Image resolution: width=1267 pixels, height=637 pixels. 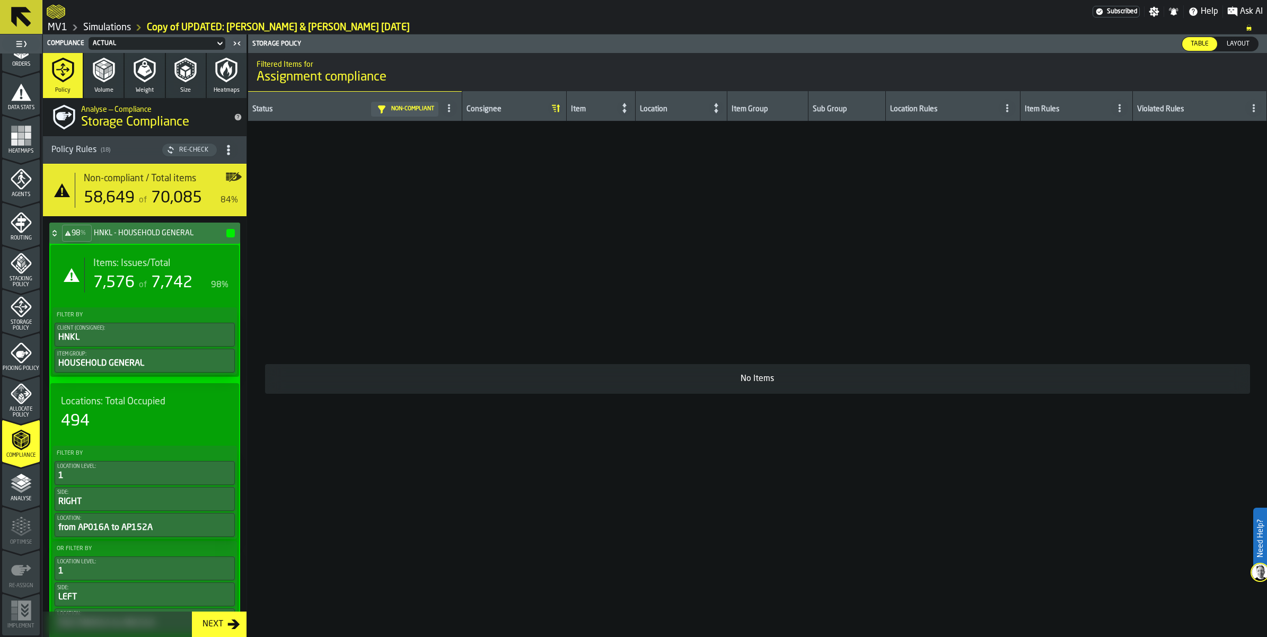 I want to click on label: Filter By, so click(x=145, y=315).